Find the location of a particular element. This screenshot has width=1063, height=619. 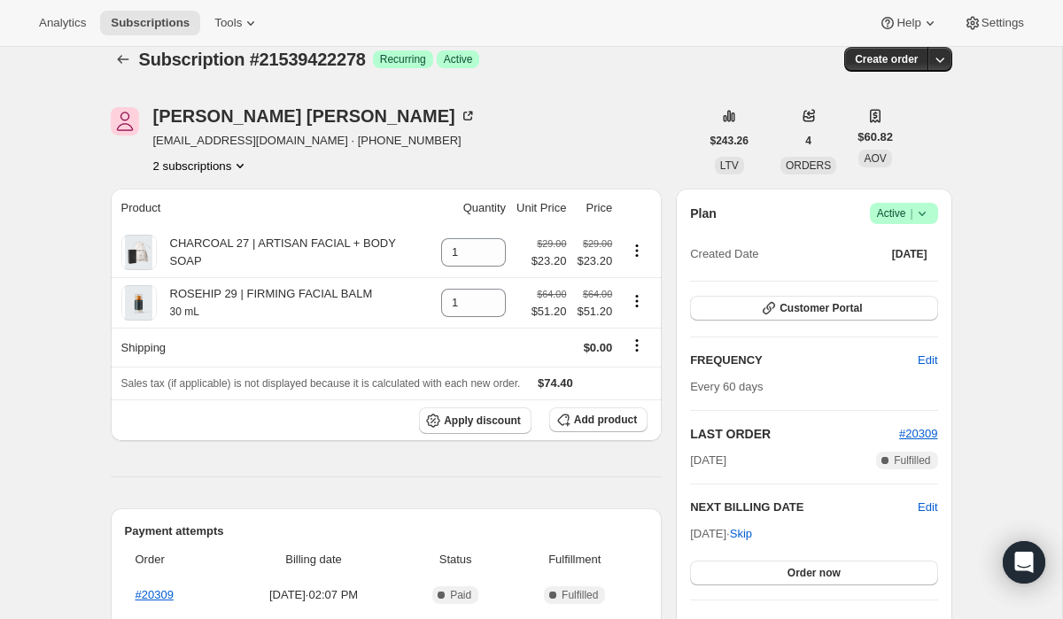

span: #20309 is located at coordinates (918, 433).